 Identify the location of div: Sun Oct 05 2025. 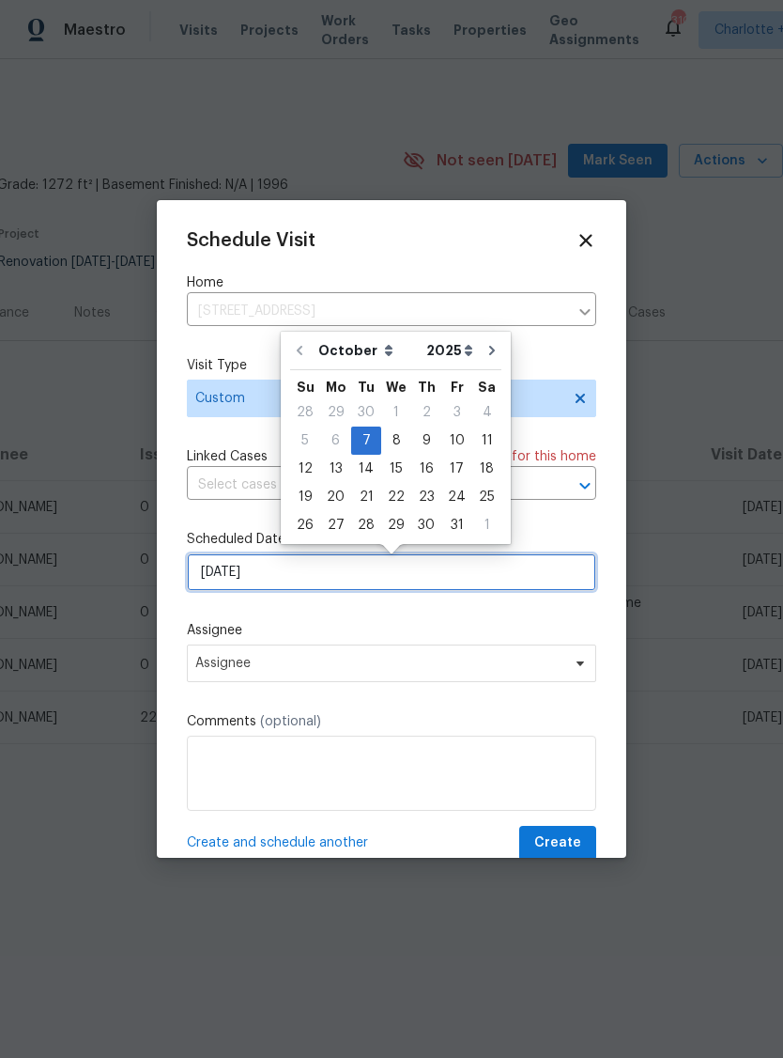
(305, 441).